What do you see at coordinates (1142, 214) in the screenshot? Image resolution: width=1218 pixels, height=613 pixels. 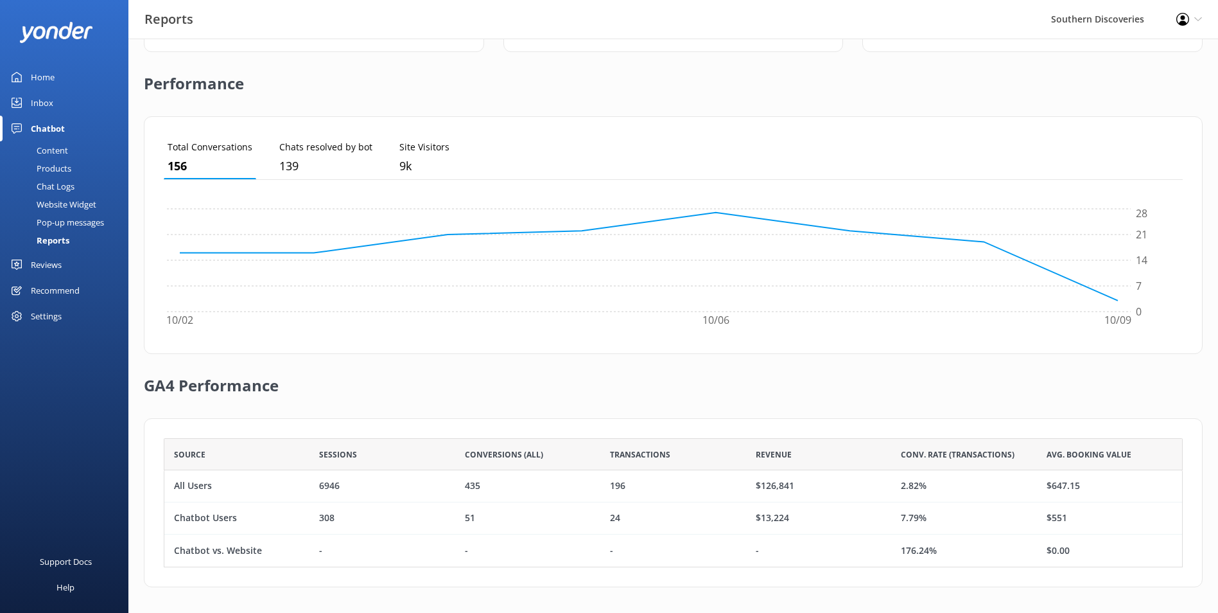 I see `tspan: 28` at bounding box center [1142, 214].